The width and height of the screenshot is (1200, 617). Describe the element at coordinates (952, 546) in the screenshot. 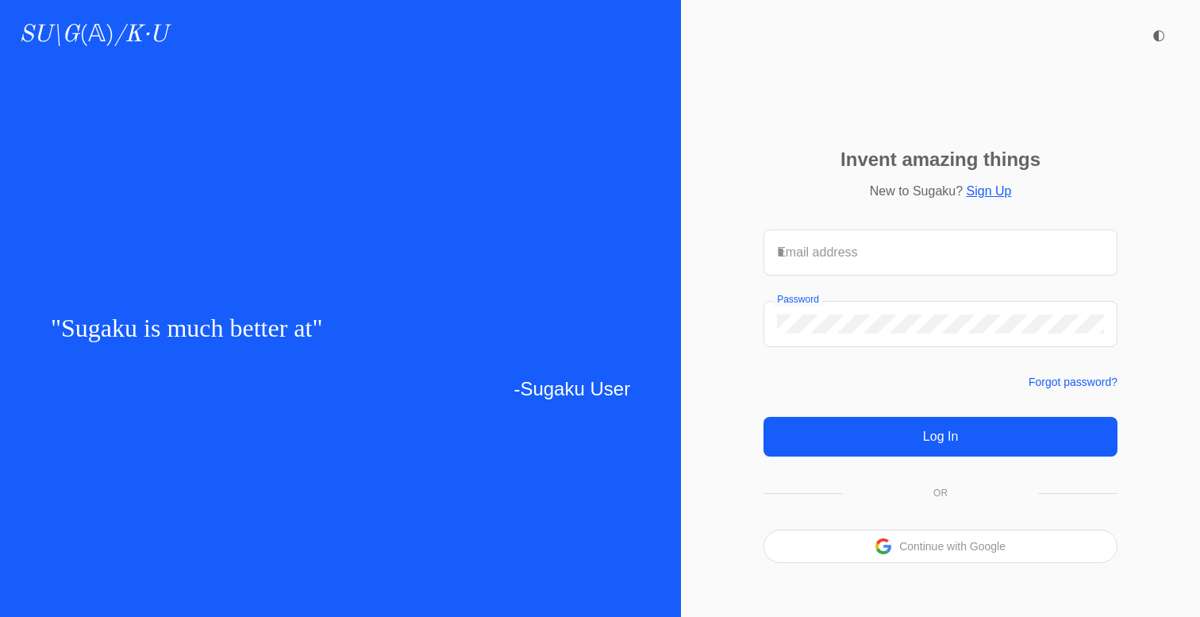

I see `p: Continue with Google` at that location.